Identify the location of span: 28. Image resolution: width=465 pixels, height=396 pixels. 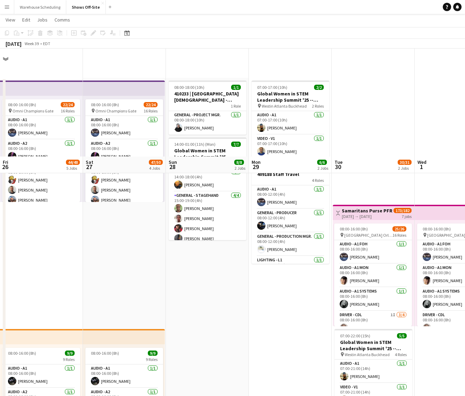
(172, 167).